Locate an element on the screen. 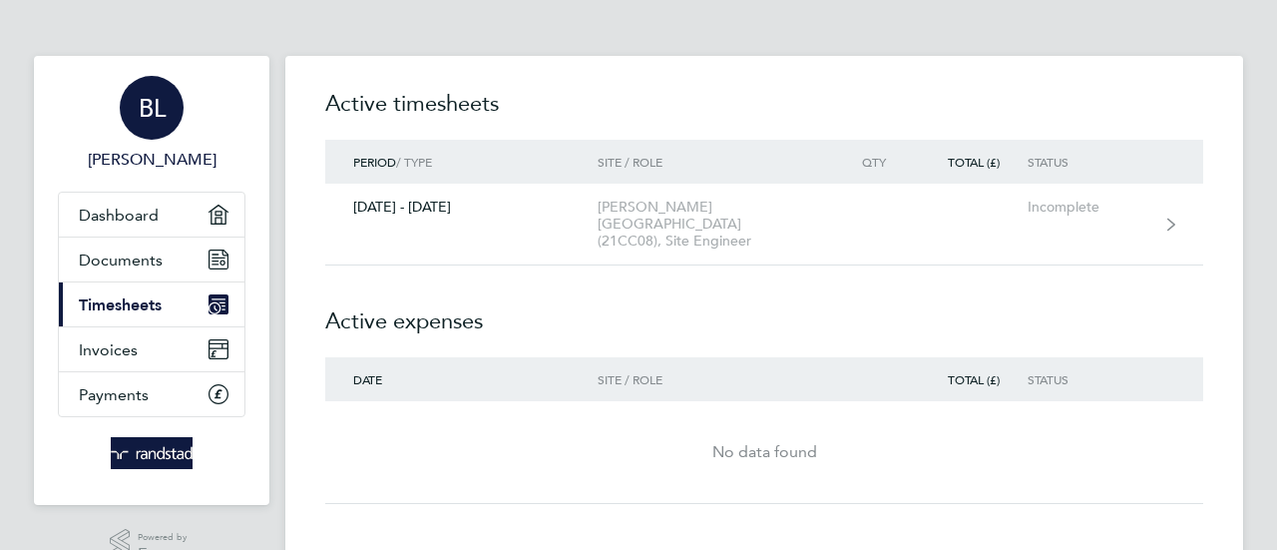 The width and height of the screenshot is (1277, 550). span: Payments is located at coordinates (114, 394).